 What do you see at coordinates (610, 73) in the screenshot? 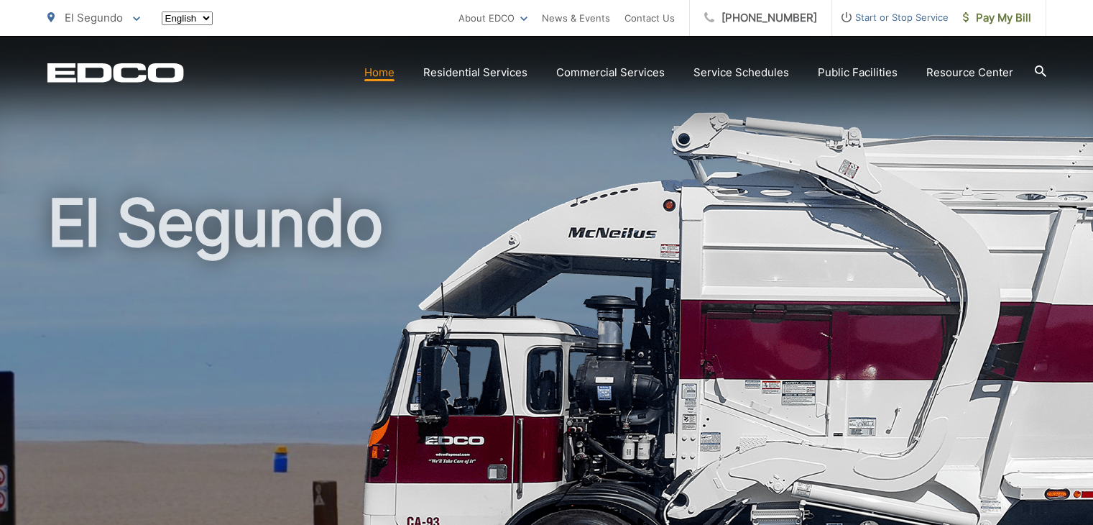
I see `a: Commercial Services` at bounding box center [610, 73].